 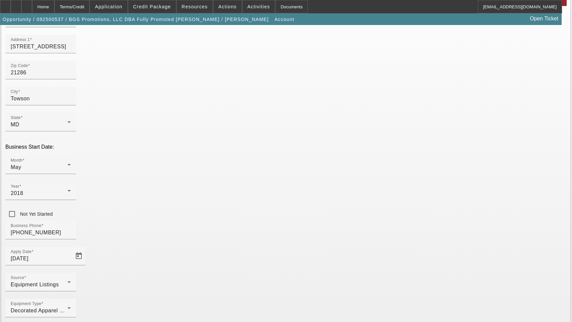 What do you see at coordinates (259, 7) in the screenshot?
I see `button: Activities` at bounding box center [259, 7].